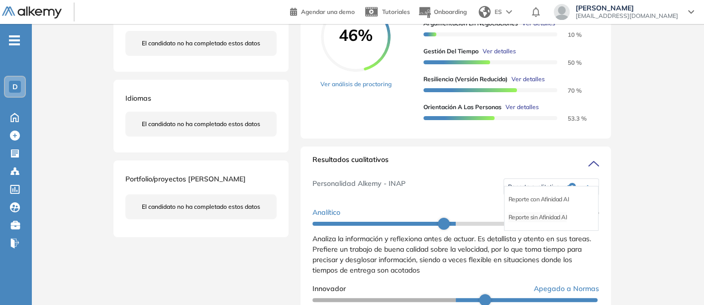 The width and height of the screenshot is (704, 305). I want to click on span: Innovador, so click(329, 288).